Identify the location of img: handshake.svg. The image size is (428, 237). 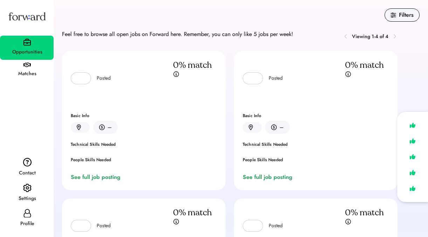
(27, 65).